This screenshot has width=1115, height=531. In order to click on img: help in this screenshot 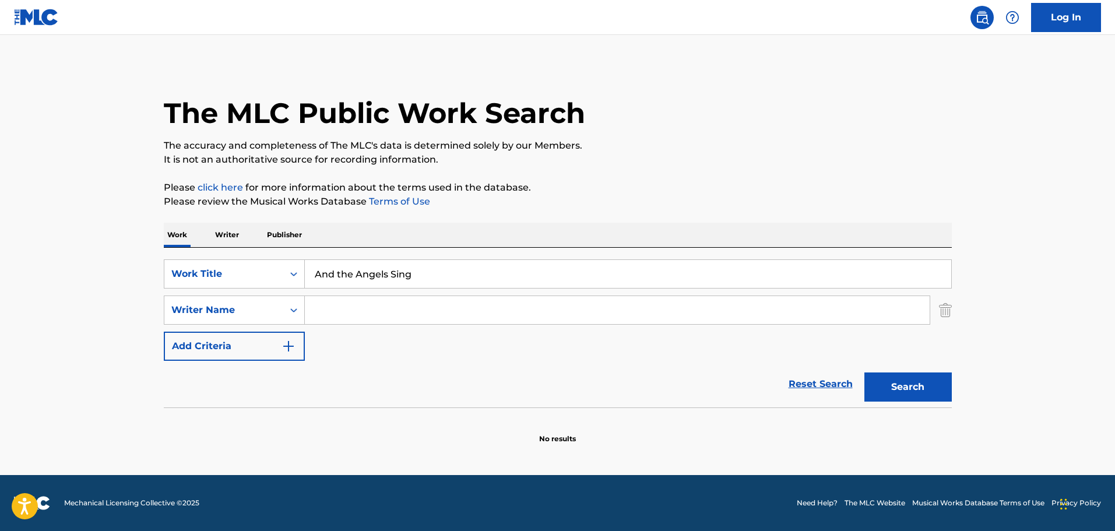, I will do `click(1012, 17)`.